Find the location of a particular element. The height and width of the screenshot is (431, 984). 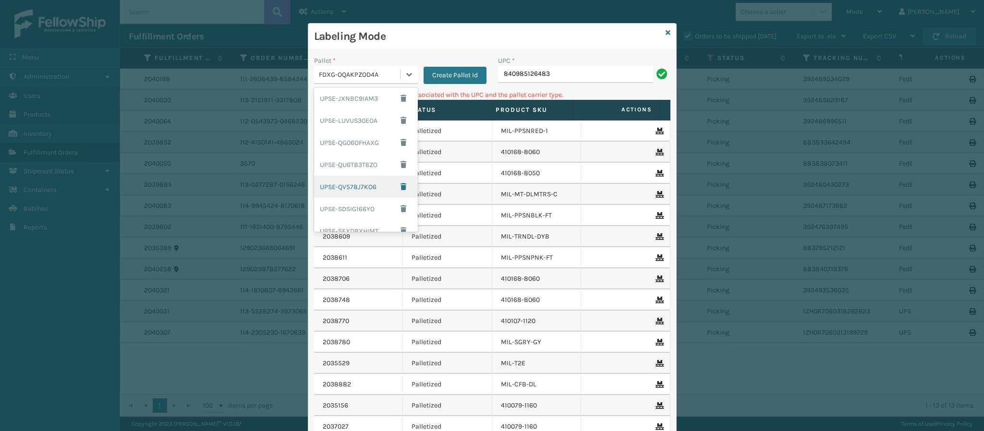

td: 410168-8050 is located at coordinates (537, 173).